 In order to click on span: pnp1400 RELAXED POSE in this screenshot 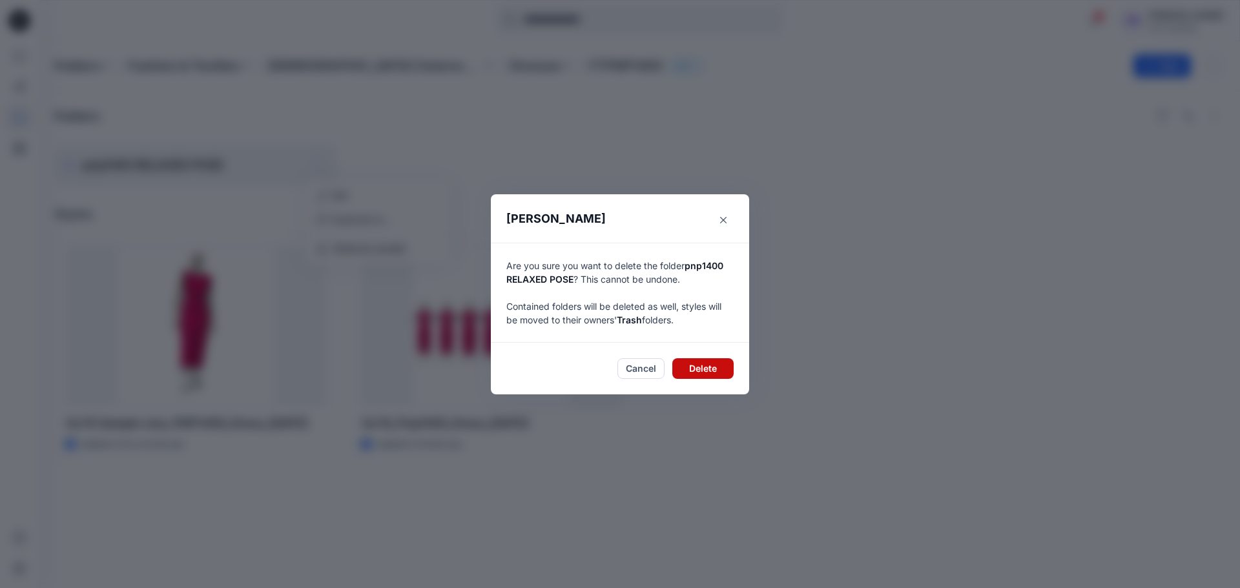, I will do `click(615, 272)`.